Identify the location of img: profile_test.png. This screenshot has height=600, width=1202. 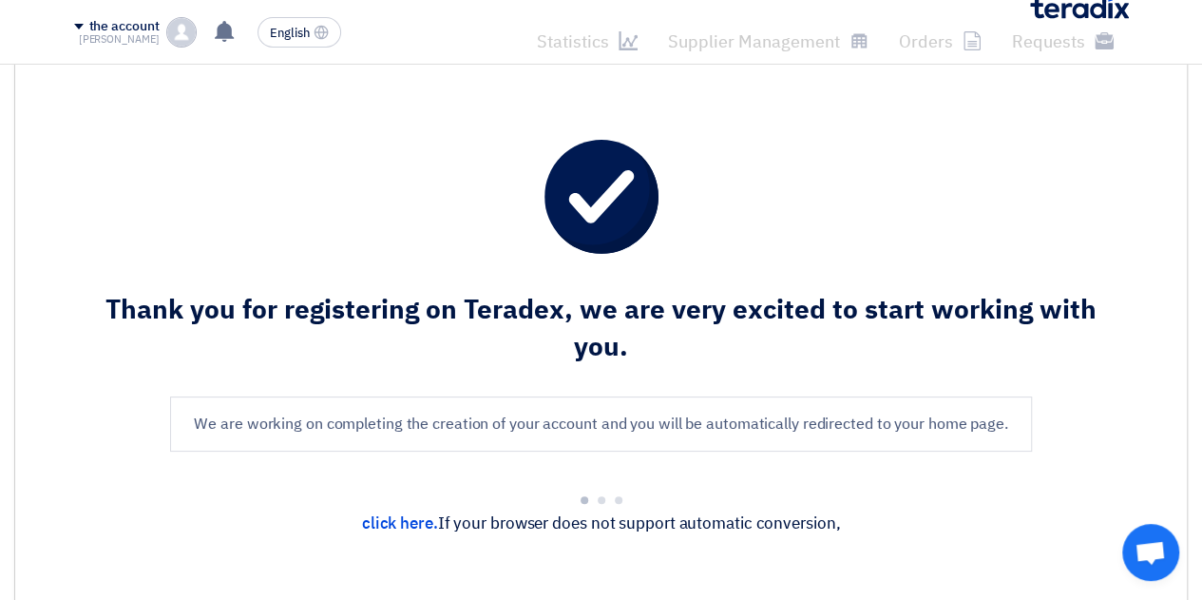
(182, 32).